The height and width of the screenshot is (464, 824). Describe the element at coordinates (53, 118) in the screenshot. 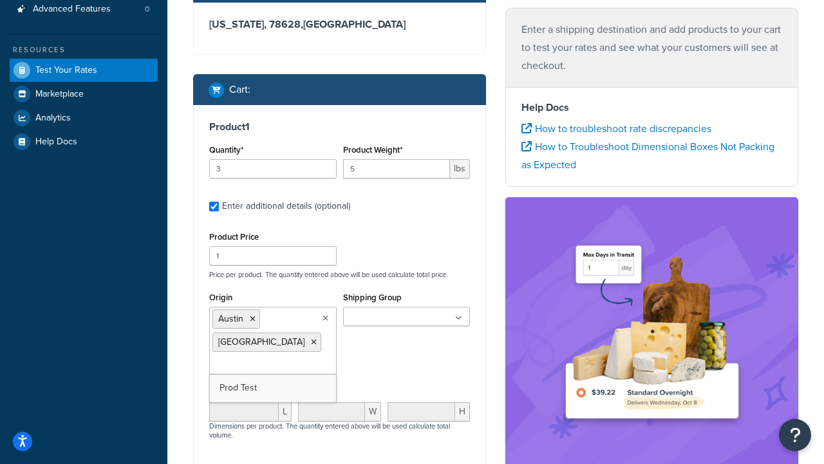

I see `span: Analytics` at that location.